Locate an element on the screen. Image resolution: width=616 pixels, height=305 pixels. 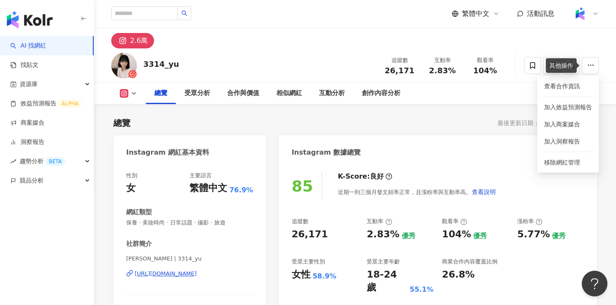
button: 2.6萬 is located at coordinates (133, 41).